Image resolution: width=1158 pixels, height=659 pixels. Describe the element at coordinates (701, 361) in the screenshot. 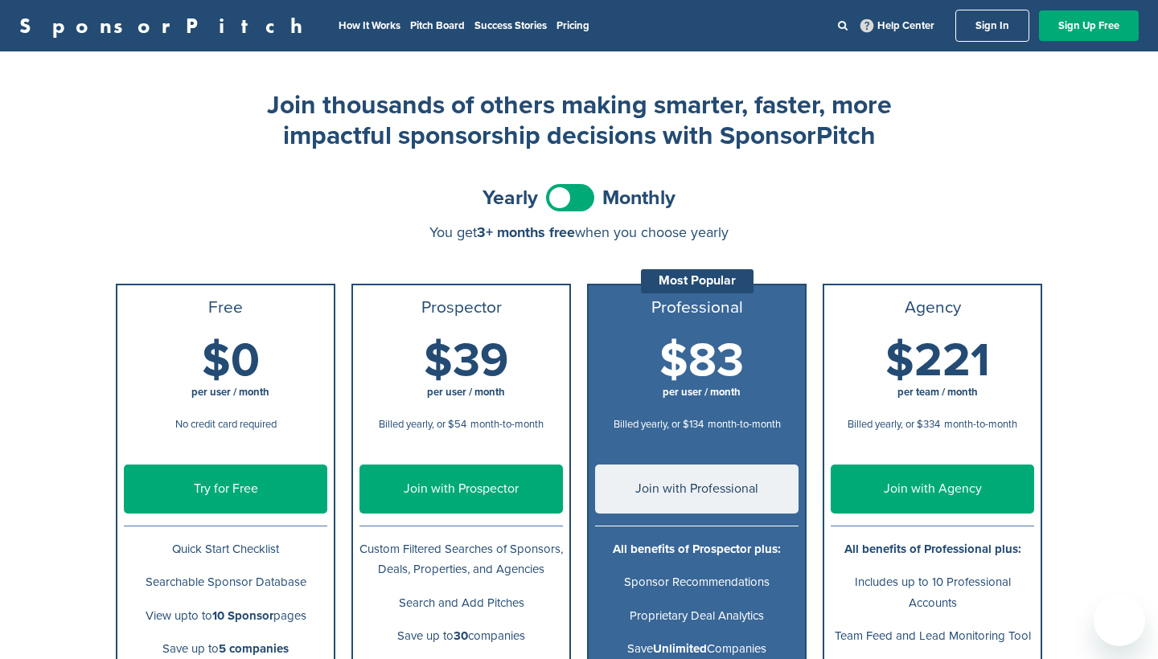

I see `span: $83` at that location.